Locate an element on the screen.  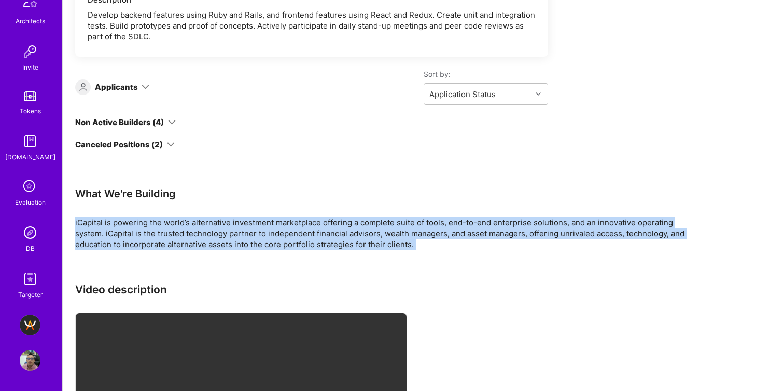
img: A.Team - Grow A.Team's Community & Demand is located at coordinates (30, 325).